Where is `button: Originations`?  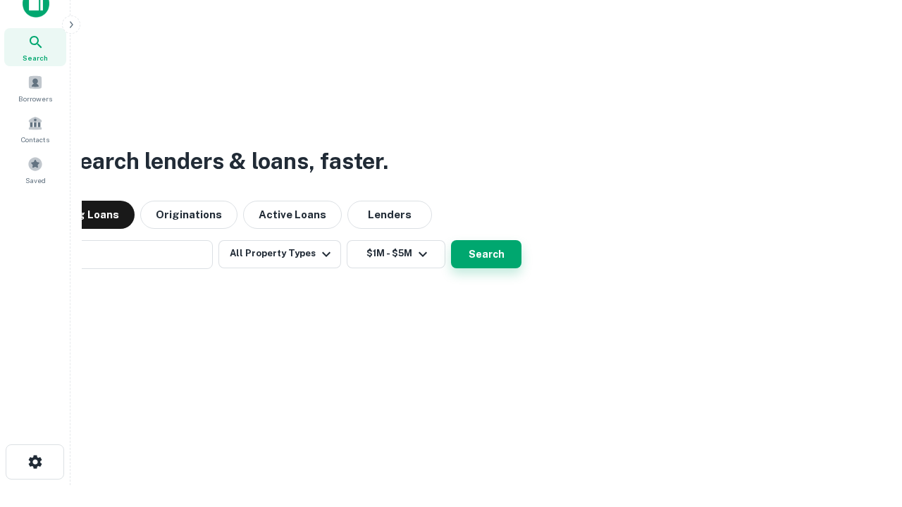 button: Originations is located at coordinates (189, 215).